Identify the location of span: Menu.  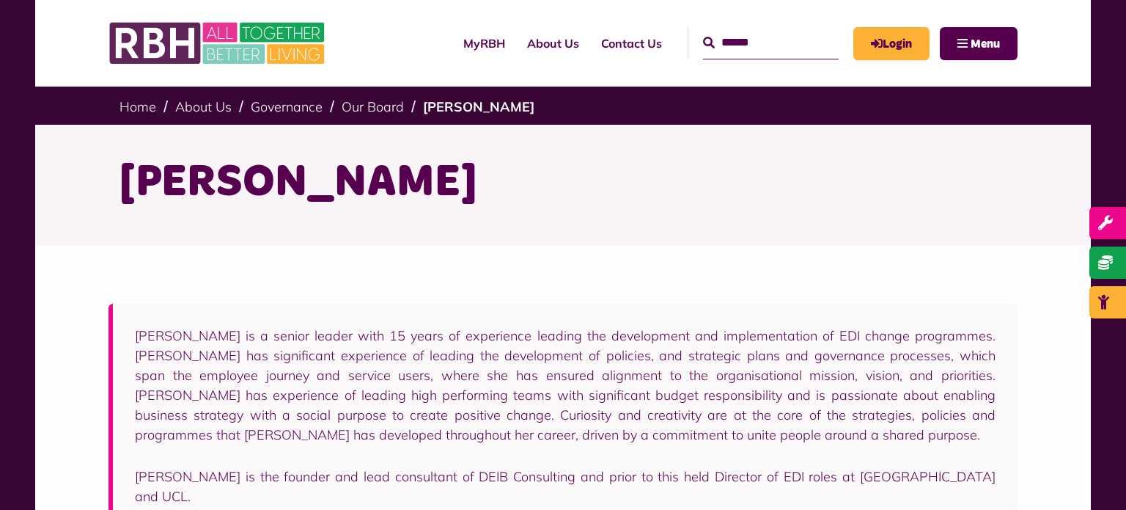
(986, 44).